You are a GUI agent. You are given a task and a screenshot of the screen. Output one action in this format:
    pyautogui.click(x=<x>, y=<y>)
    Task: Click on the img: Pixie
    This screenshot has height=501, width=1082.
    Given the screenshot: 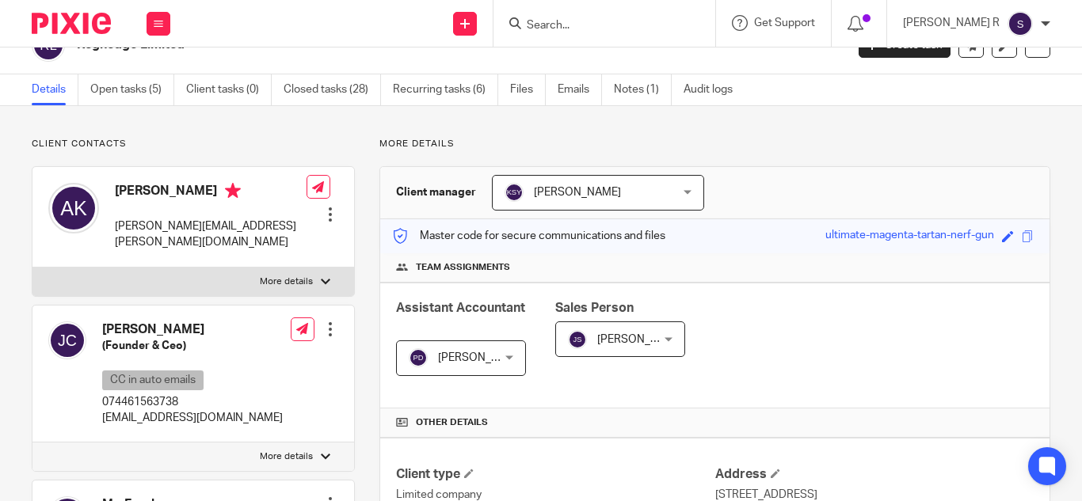 What is the action you would take?
    pyautogui.click(x=71, y=23)
    